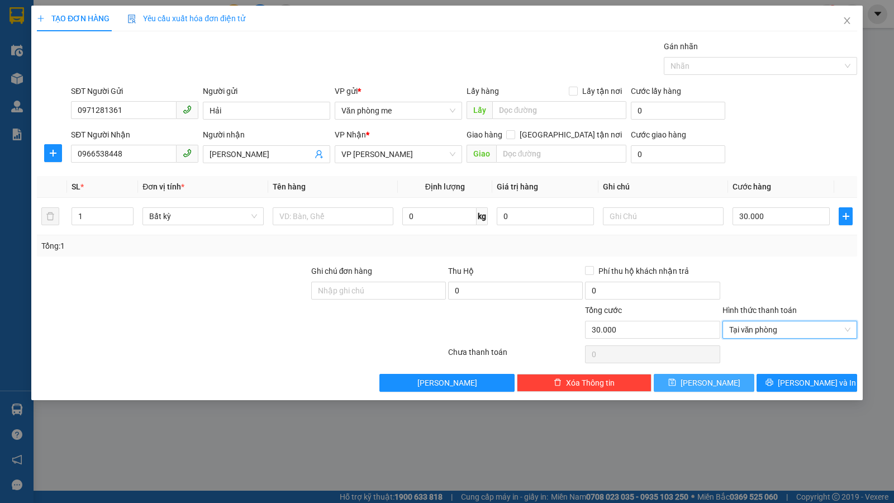 The height and width of the screenshot is (503, 894). What do you see at coordinates (590, 383) in the screenshot?
I see `span: Xóa Thông tin` at bounding box center [590, 383].